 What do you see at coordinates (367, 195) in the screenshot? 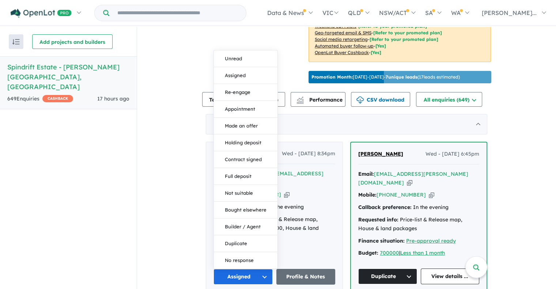
I see `strong: Mobile:` at bounding box center [367, 195].